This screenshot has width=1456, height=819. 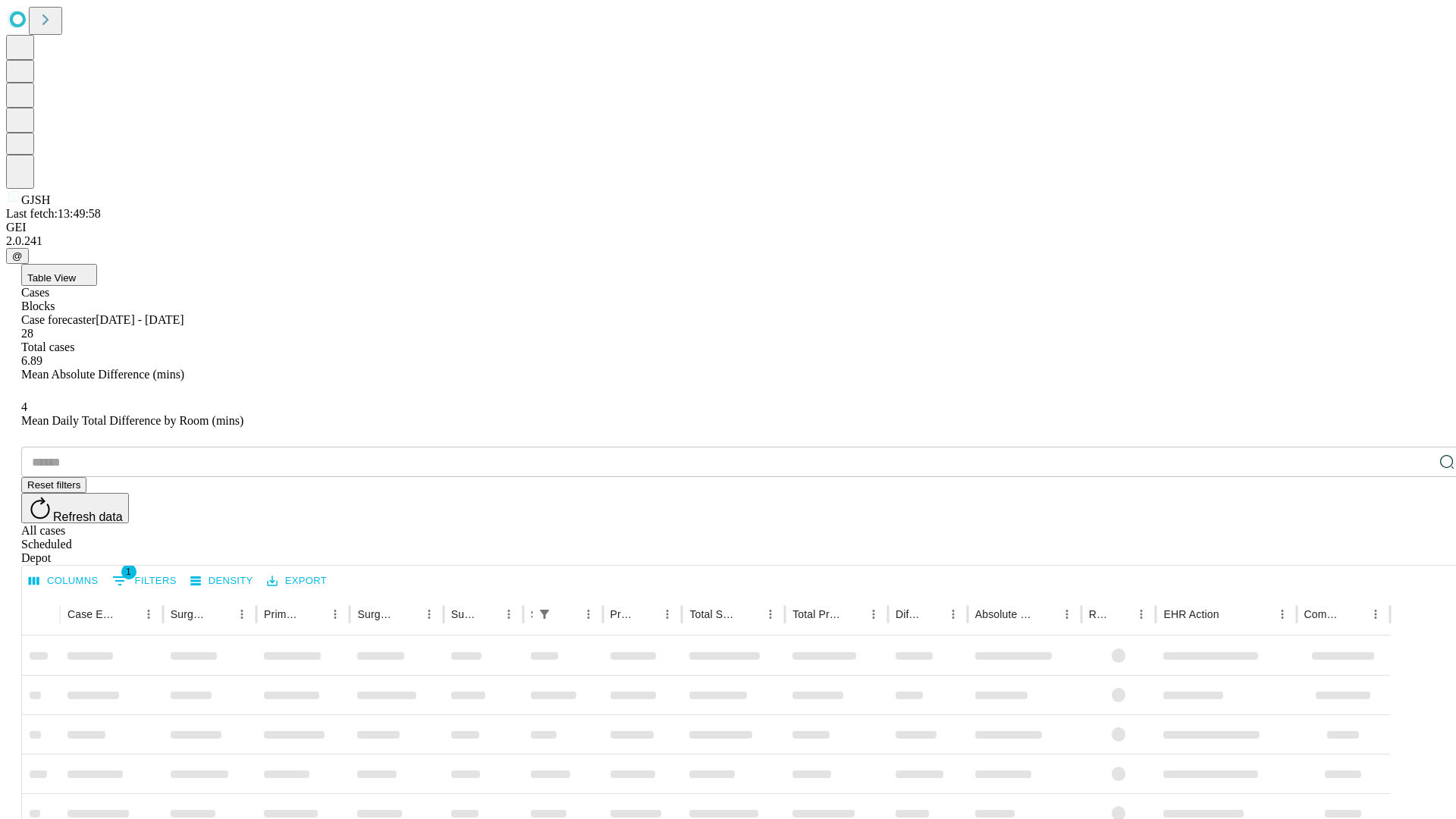 I want to click on span: 28, so click(x=27, y=332).